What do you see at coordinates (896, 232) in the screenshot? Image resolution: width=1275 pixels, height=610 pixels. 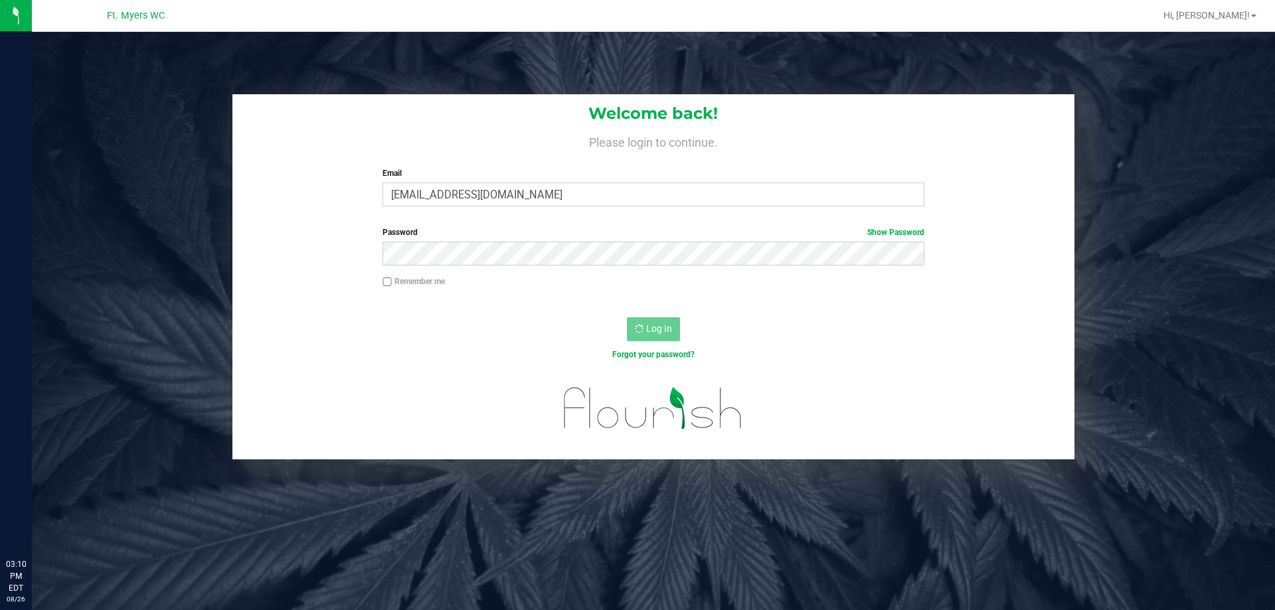 I see `a: Show Password` at bounding box center [896, 232].